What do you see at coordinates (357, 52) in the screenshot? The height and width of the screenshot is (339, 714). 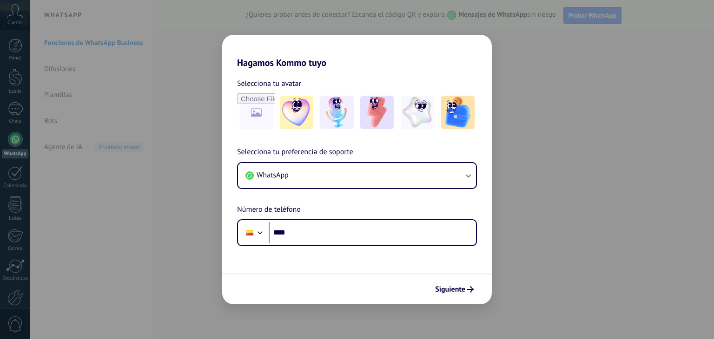 I see `h2: Hagamos Kommo tuyo` at bounding box center [357, 52].